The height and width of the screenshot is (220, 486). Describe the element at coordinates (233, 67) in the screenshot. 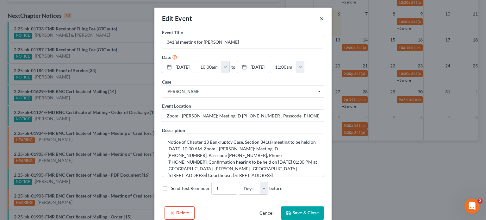

I see `label: to` at that location.